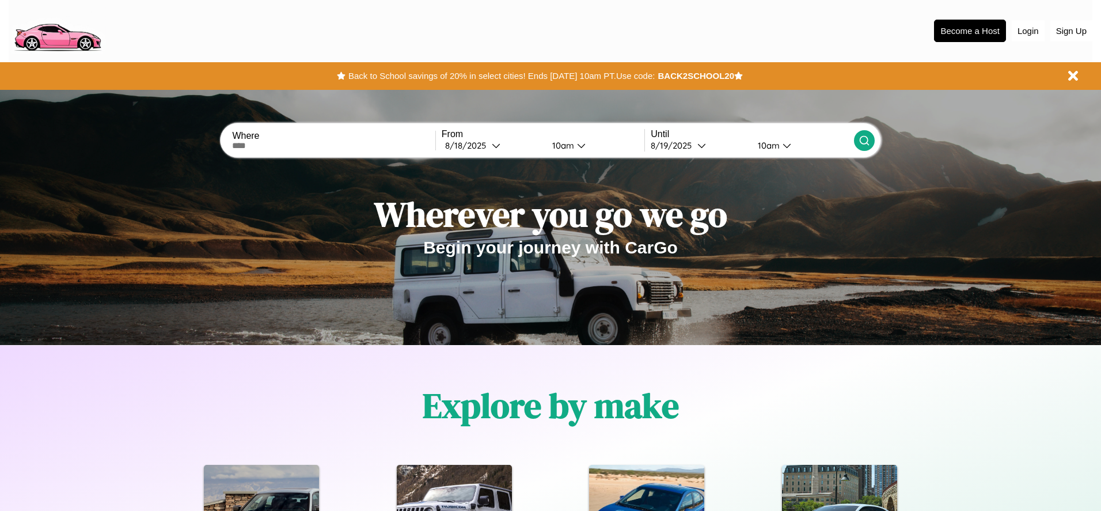 This screenshot has width=1101, height=511. What do you see at coordinates (492, 145) in the screenshot?
I see `button: 8/18/2025` at bounding box center [492, 145].